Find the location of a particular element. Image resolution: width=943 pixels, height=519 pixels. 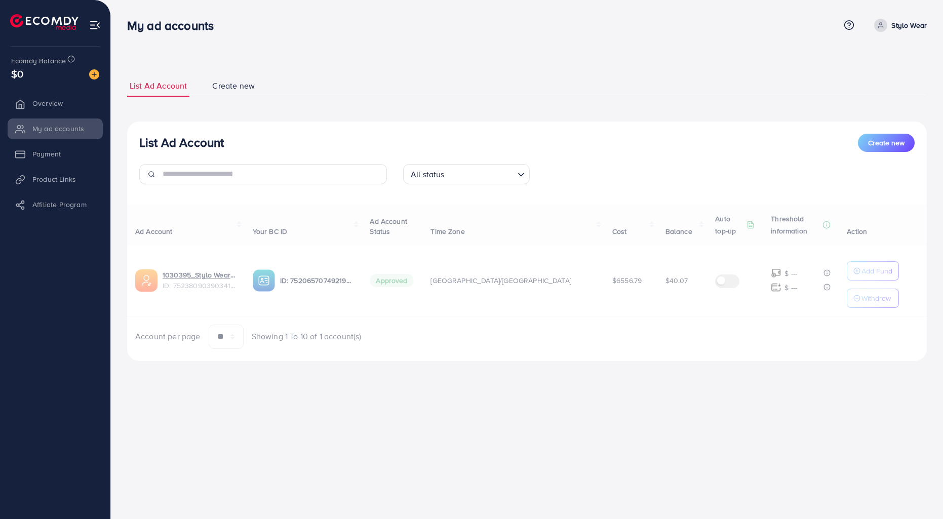

img: image is located at coordinates (94, 74).